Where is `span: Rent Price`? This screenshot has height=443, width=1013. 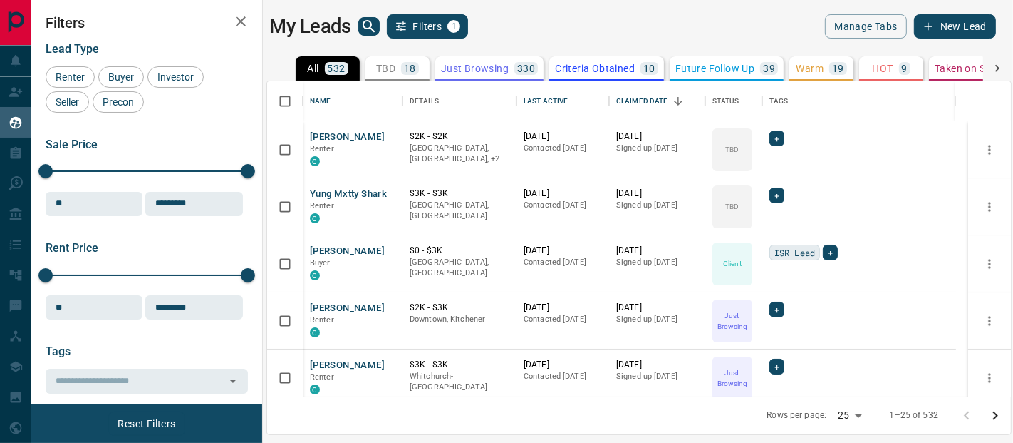
span: Rent Price is located at coordinates (72, 247).